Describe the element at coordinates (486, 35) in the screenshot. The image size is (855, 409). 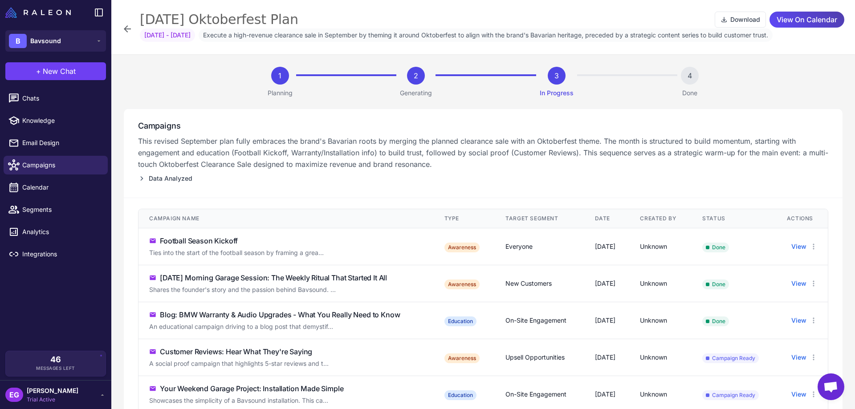
I see `span: Execute a high-revenue clearance sale in September by theming it around Oktoberfest to align with...` at that location.